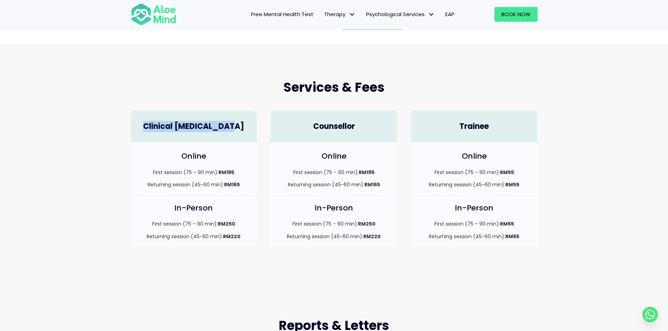 Image resolution: width=668 pixels, height=331 pixels. What do you see at coordinates (450, 14) in the screenshot?
I see `a: EAP` at bounding box center [450, 14].